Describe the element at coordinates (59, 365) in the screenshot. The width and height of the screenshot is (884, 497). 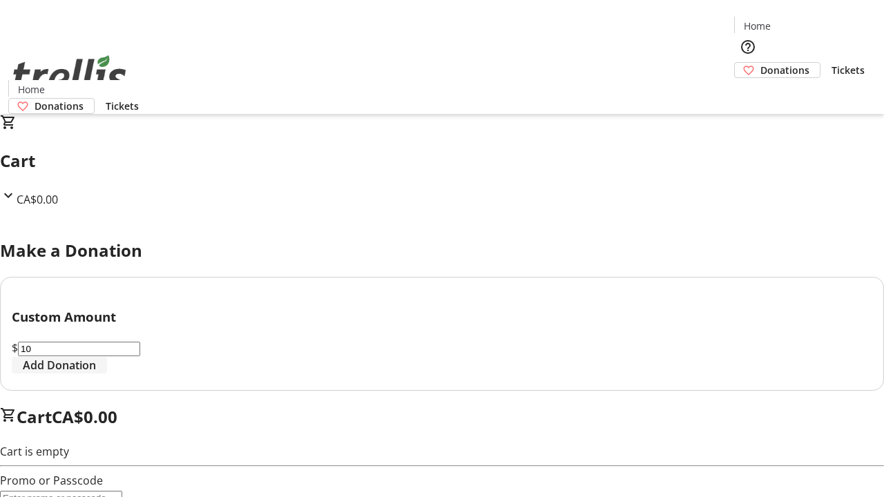
I see `button: Add Donation` at that location.